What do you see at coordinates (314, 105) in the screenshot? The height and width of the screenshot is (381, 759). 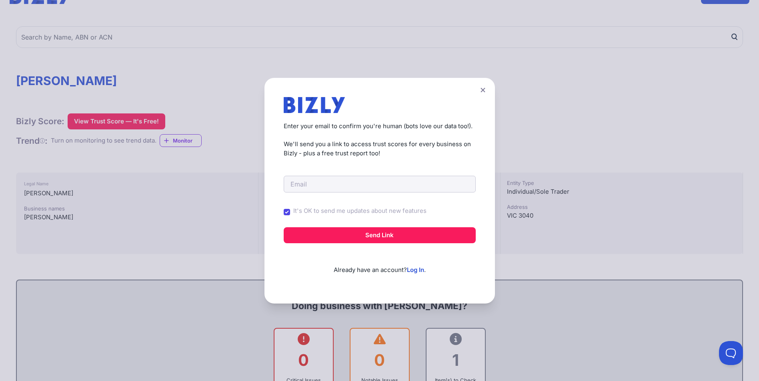 I see `img: bizly_logo.svg` at bounding box center [314, 105].